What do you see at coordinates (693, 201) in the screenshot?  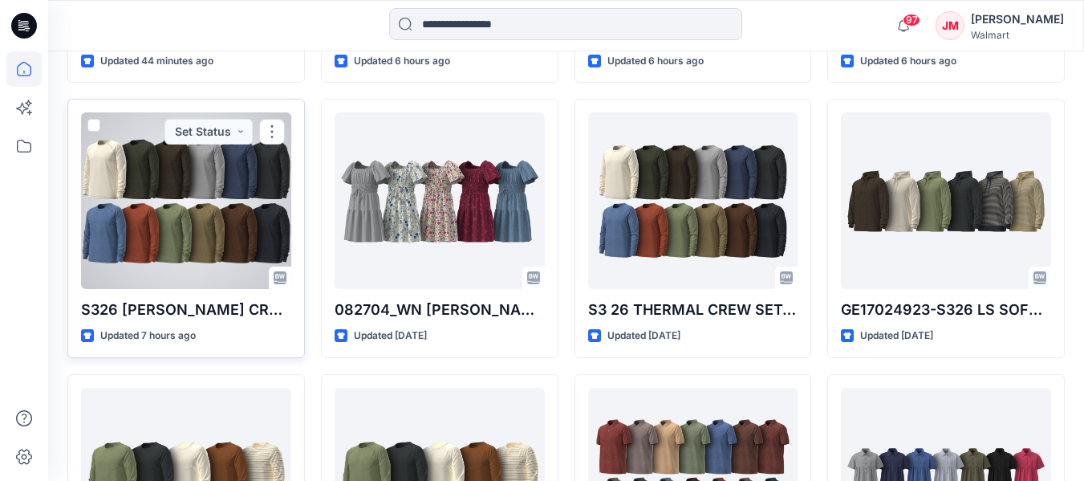 I see `a: S3 26 THERMAL CREW SET-IN (REG)-DT WAFFLE_OPT-1` at bounding box center [693, 201].